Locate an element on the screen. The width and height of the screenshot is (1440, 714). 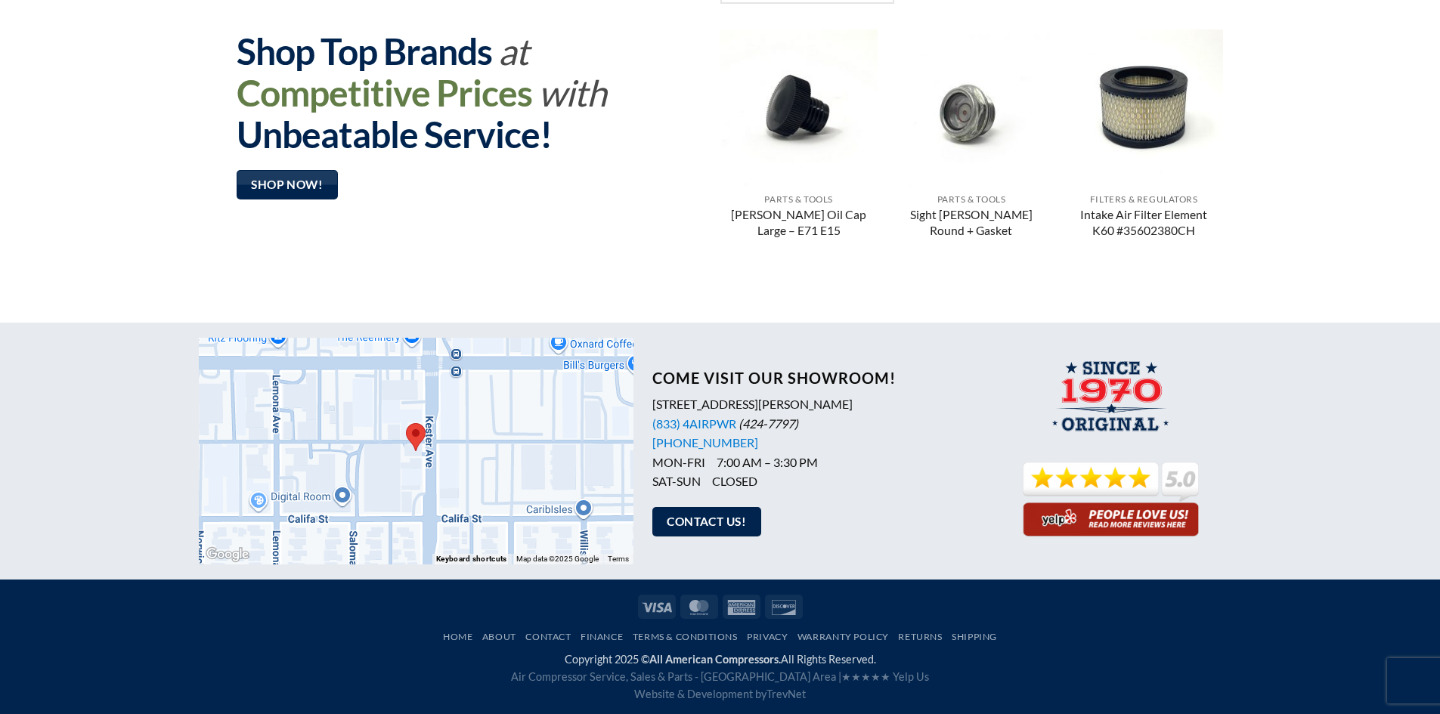
a: Shop Now! is located at coordinates (287, 184).